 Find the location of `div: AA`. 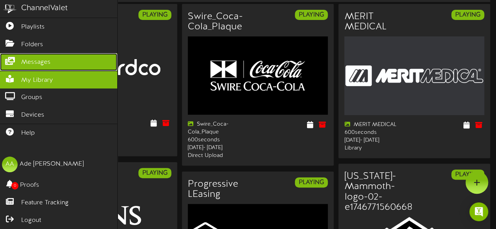

div: AA is located at coordinates (10, 165).